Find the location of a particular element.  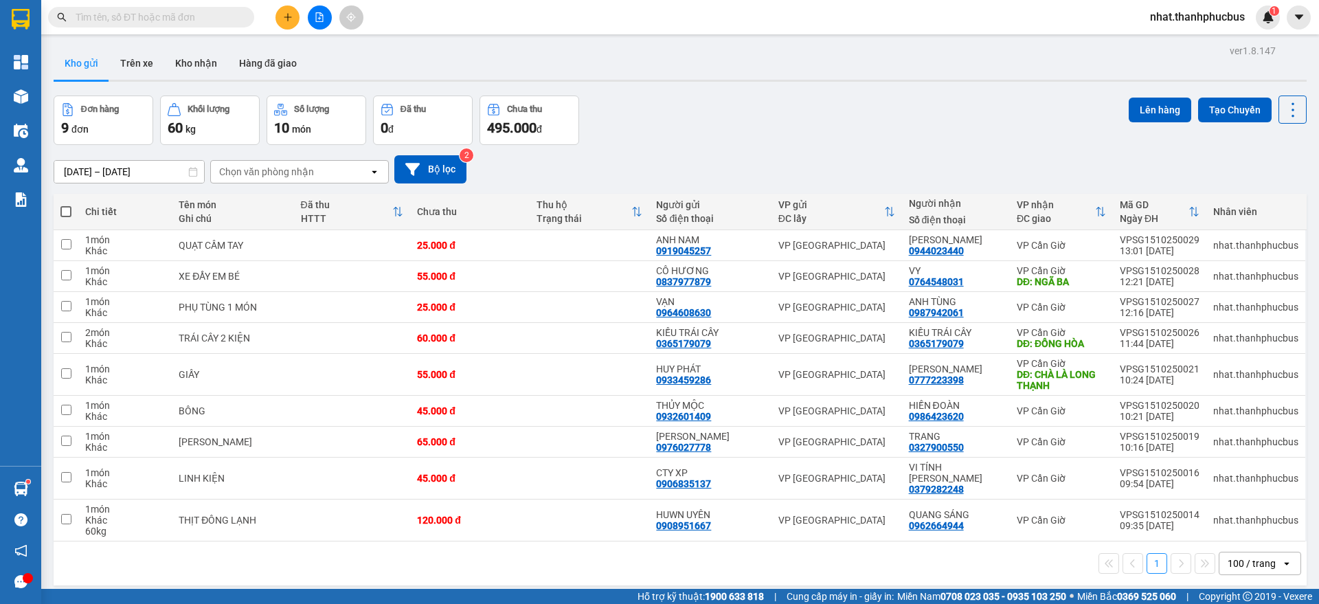

span: question-circle is located at coordinates (21, 519).